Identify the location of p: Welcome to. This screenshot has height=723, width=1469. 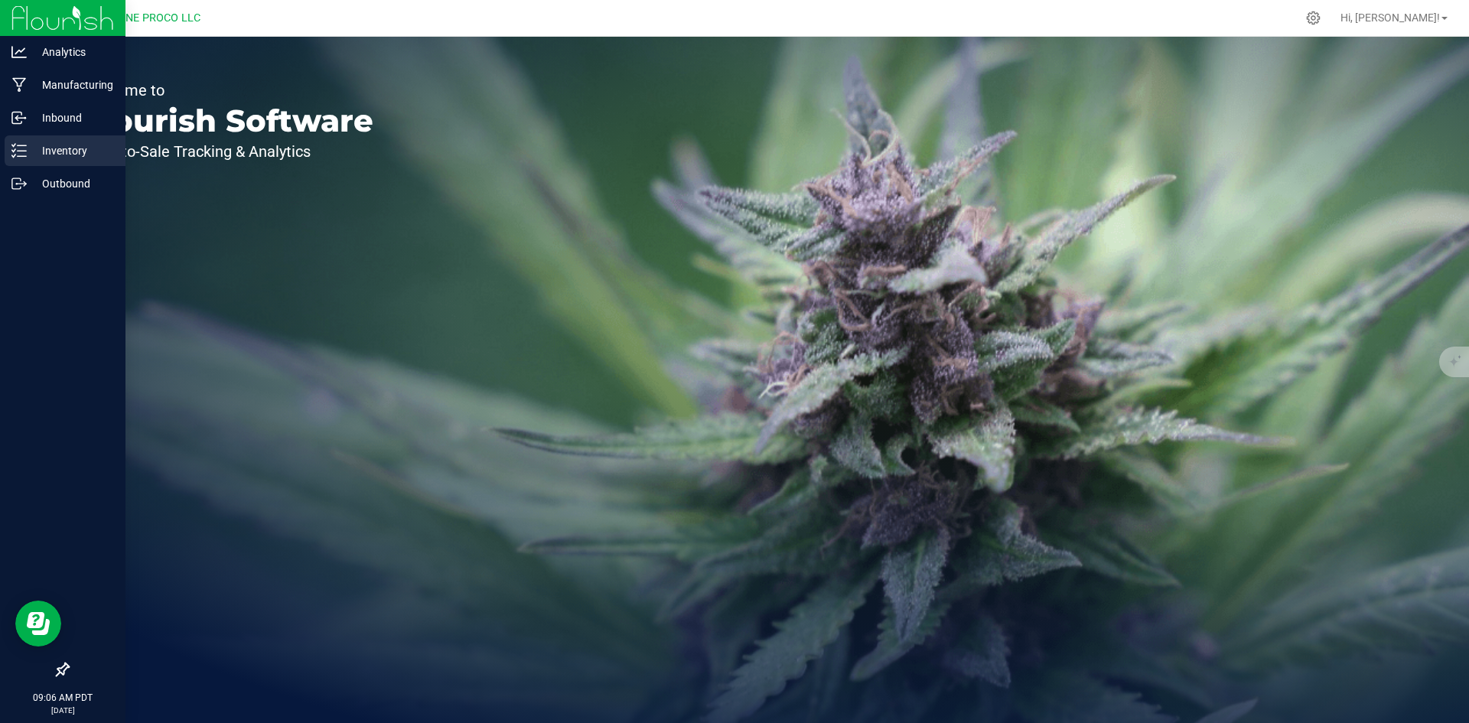
(228, 90).